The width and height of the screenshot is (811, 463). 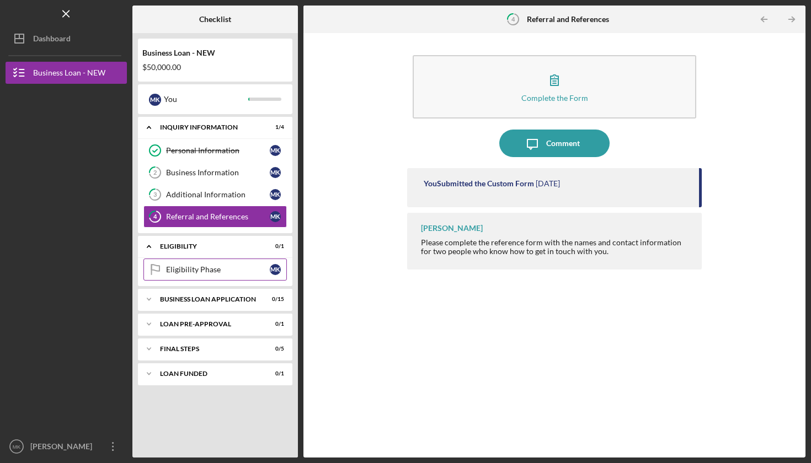 What do you see at coordinates (215, 151) in the screenshot?
I see `a: Personal InformationMK` at bounding box center [215, 151].